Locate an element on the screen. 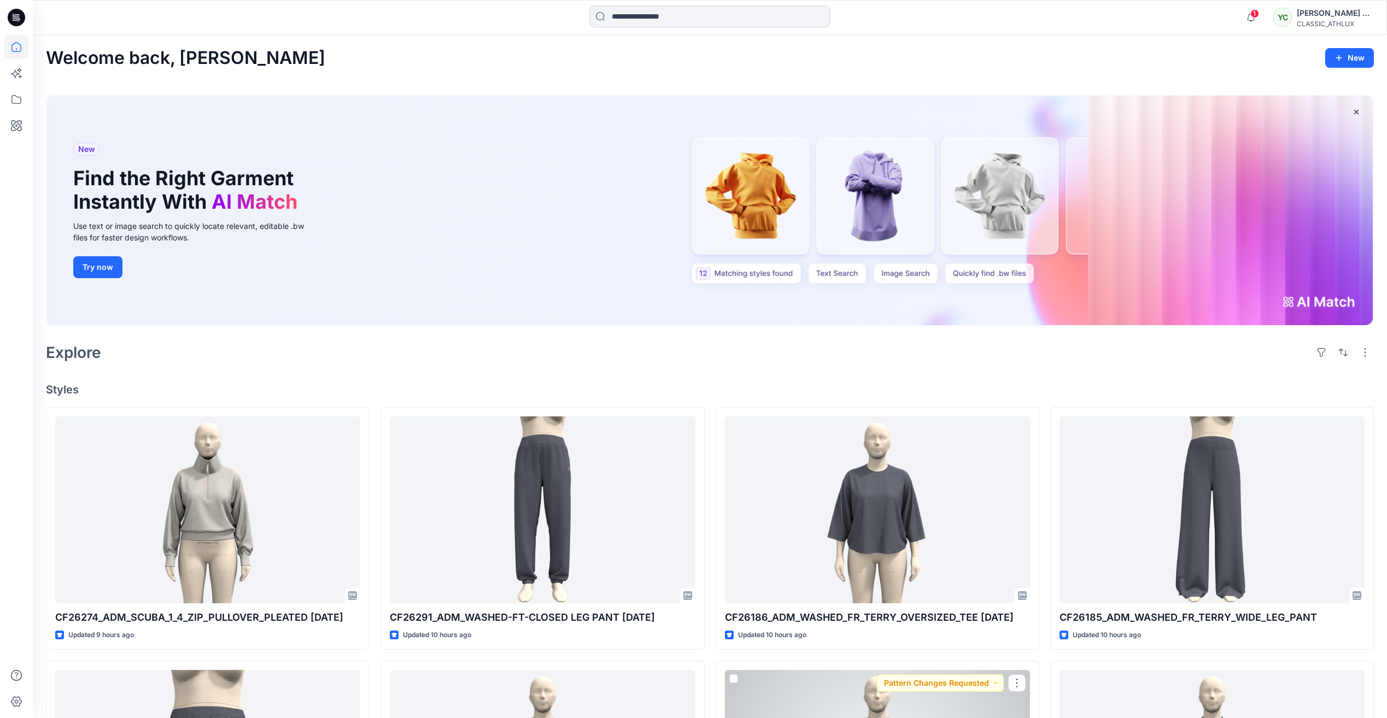  a: CF26291_ADM_WASHED-FT-CLOSED LEG PANT 12OCT25 is located at coordinates (542, 509).